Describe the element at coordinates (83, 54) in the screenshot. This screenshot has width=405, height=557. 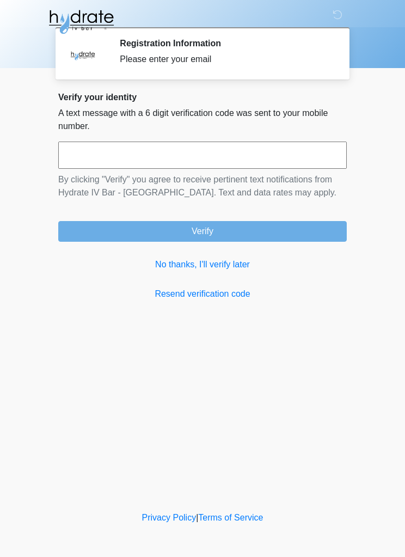
I see `img: Agent Avatar` at that location.